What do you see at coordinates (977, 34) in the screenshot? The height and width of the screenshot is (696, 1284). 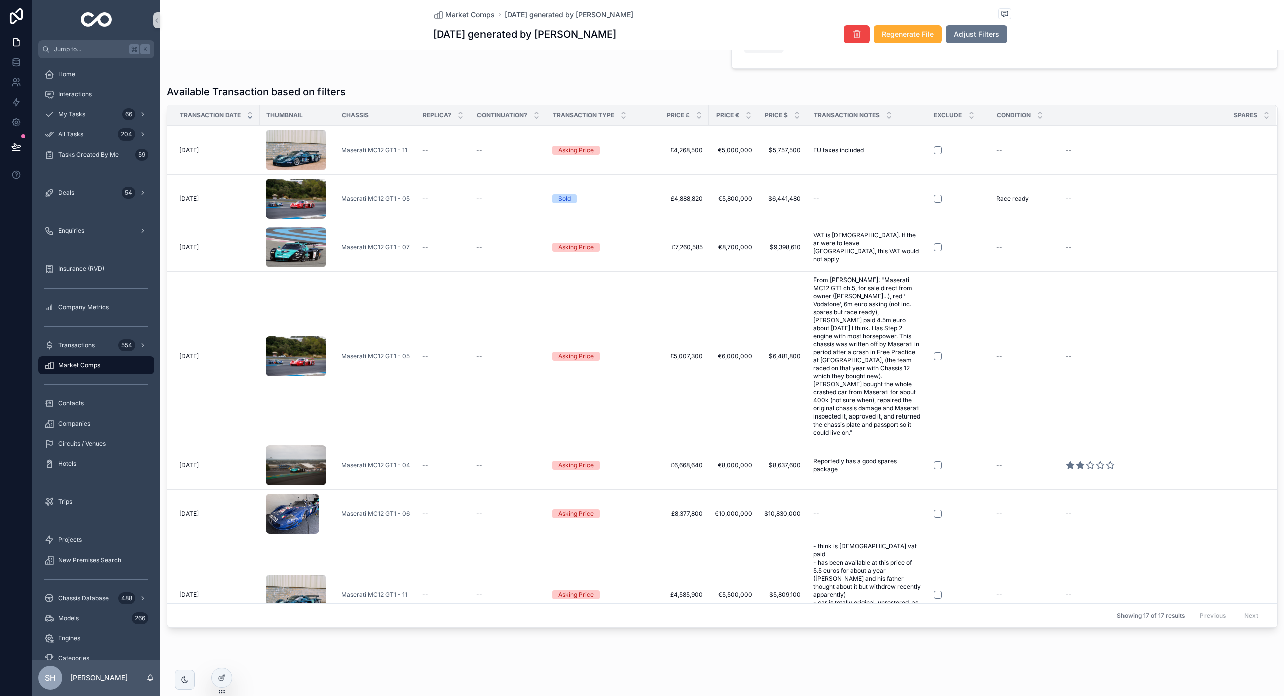 I see `button: Adjust Filters` at bounding box center [977, 34].